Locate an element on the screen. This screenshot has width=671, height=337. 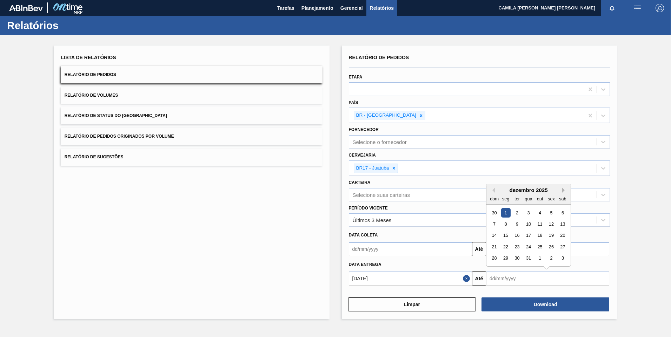
span: Relatório de Pedidos Originados por Volume is located at coordinates (119, 136).